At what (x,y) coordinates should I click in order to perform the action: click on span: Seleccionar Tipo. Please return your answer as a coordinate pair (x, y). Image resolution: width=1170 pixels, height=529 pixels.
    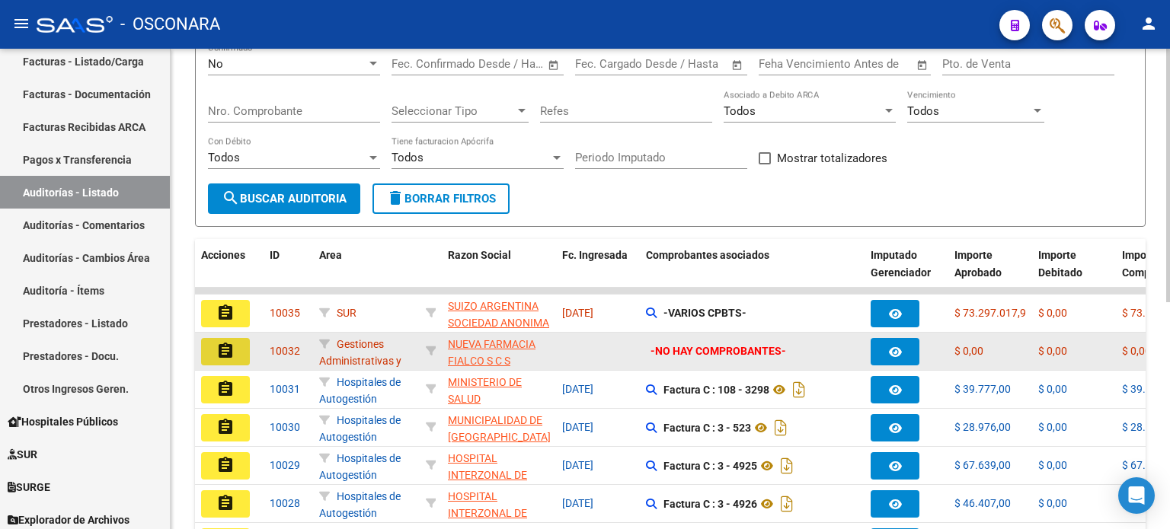
    Looking at the image, I should click on (453, 111).